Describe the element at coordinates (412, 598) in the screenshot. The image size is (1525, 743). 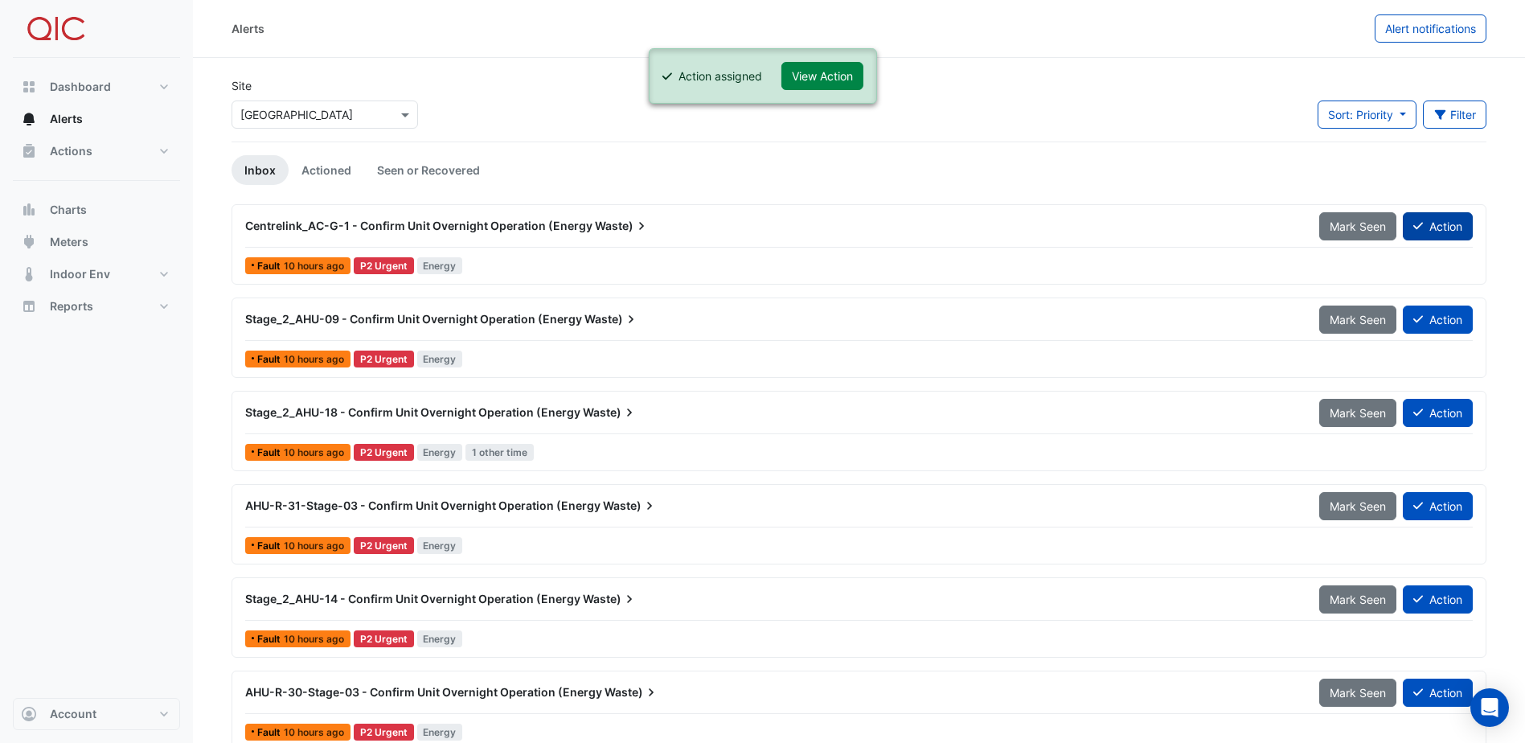
I see `span: Stage_2_AHU-14 - Confirm Unit Overnight Operation (Energy` at that location.